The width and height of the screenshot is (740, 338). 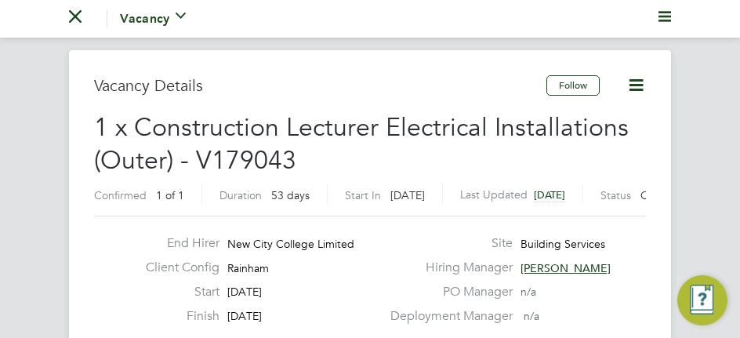 What do you see at coordinates (702, 300) in the screenshot?
I see `button: Engage Resource Center` at bounding box center [702, 300].